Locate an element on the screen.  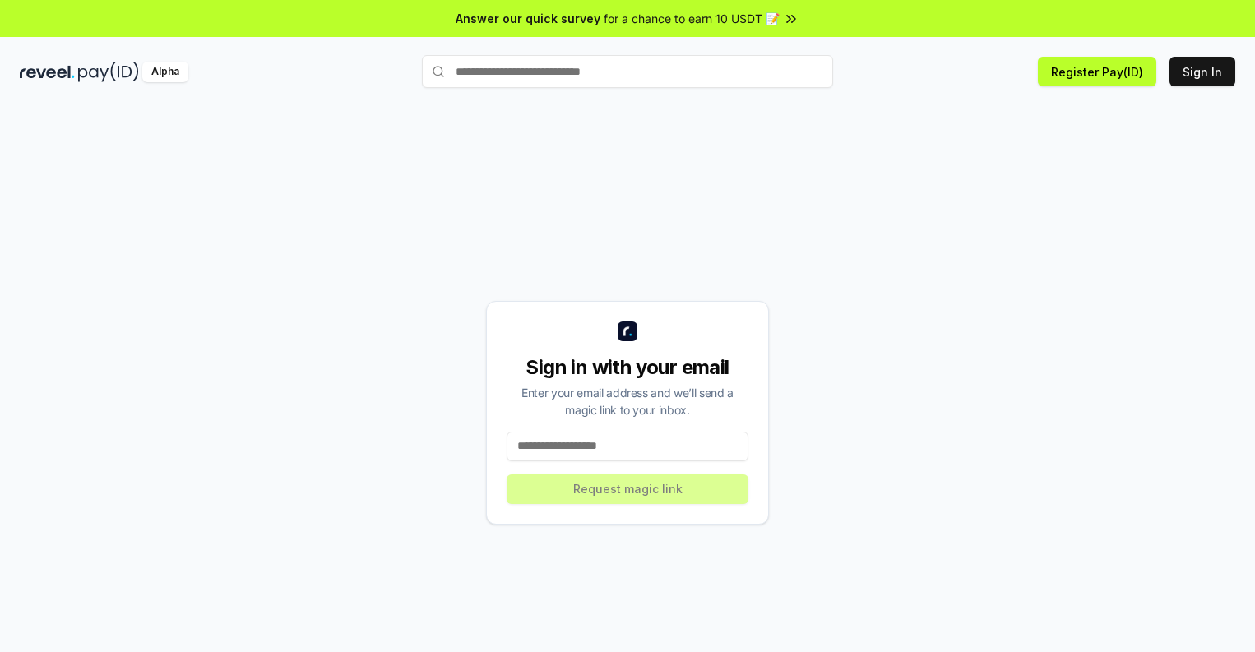
span: Answer our quick survey is located at coordinates (528, 18).